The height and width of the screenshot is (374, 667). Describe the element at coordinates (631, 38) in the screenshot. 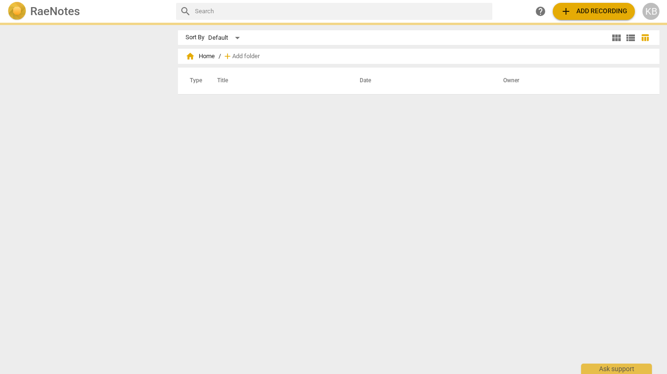

I see `span: view_list` at that location.